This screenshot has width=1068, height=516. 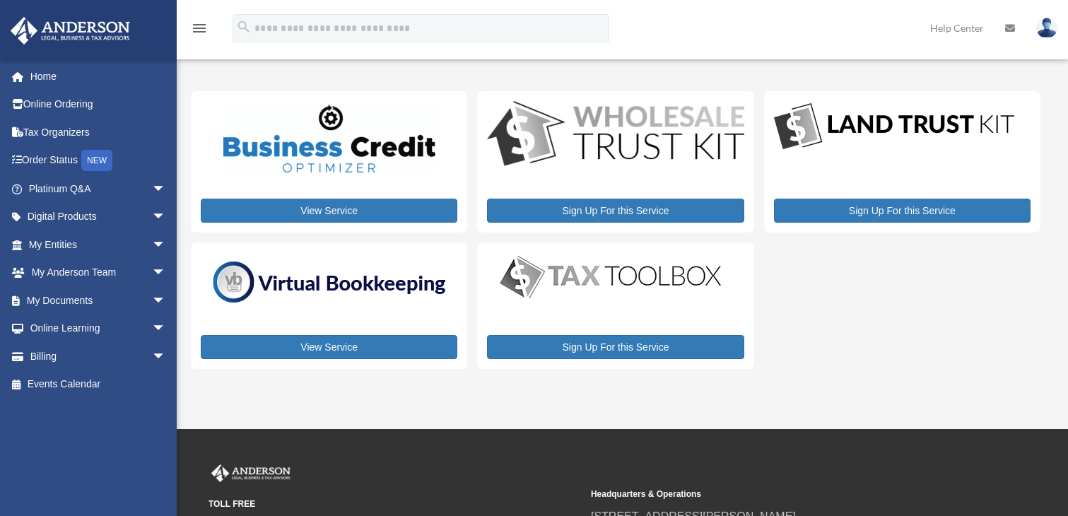 I want to click on a: My Entitiesarrow_drop_down, so click(x=98, y=244).